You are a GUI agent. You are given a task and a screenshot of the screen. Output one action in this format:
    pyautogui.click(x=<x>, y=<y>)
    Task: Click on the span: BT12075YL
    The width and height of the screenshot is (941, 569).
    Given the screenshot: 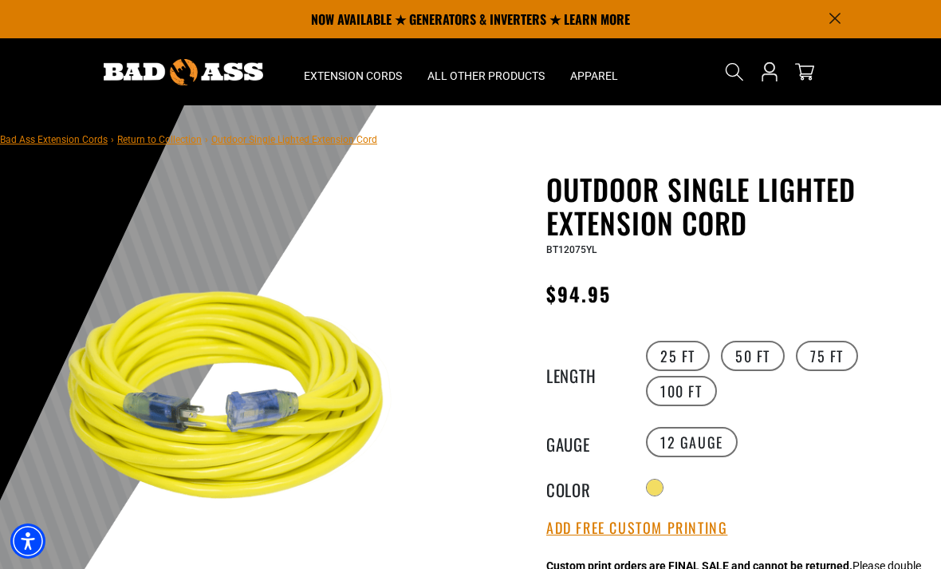 What is the action you would take?
    pyautogui.click(x=571, y=250)
    